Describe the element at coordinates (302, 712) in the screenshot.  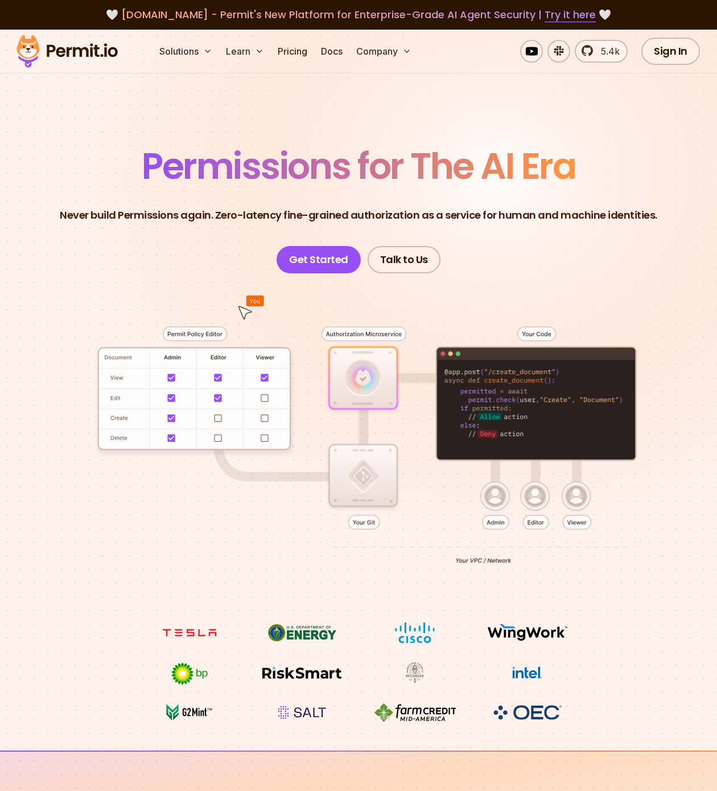
I see `img: salt` at that location.